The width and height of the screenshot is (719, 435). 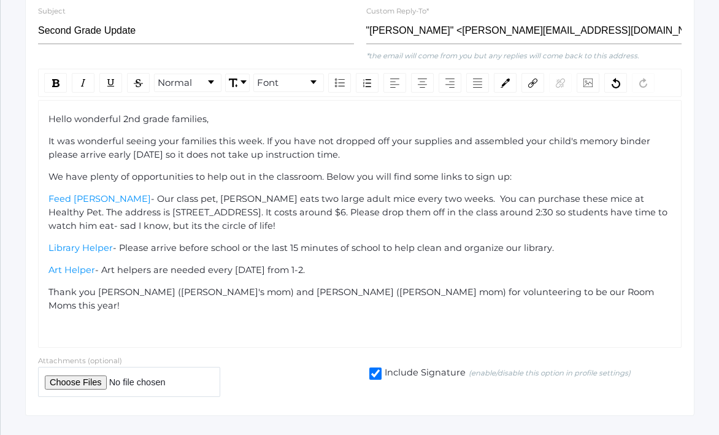 What do you see at coordinates (422, 83) in the screenshot?
I see `div: Center` at bounding box center [422, 83].